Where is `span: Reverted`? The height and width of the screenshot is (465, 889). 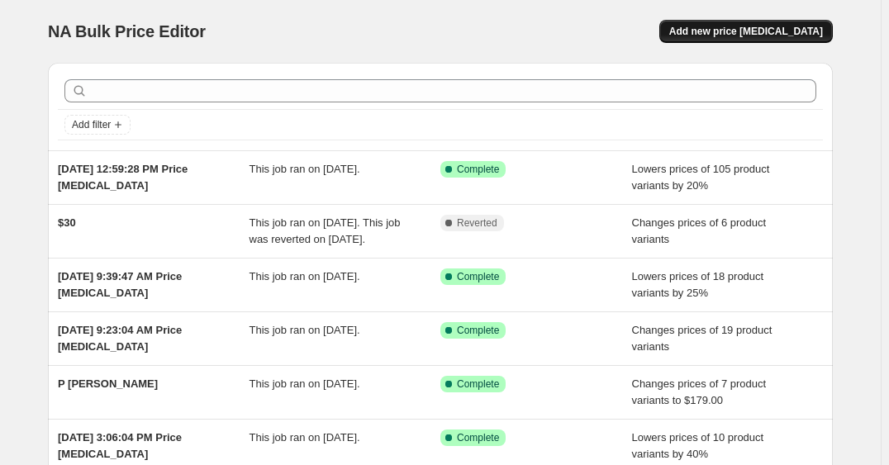
span: Reverted is located at coordinates (477, 223).